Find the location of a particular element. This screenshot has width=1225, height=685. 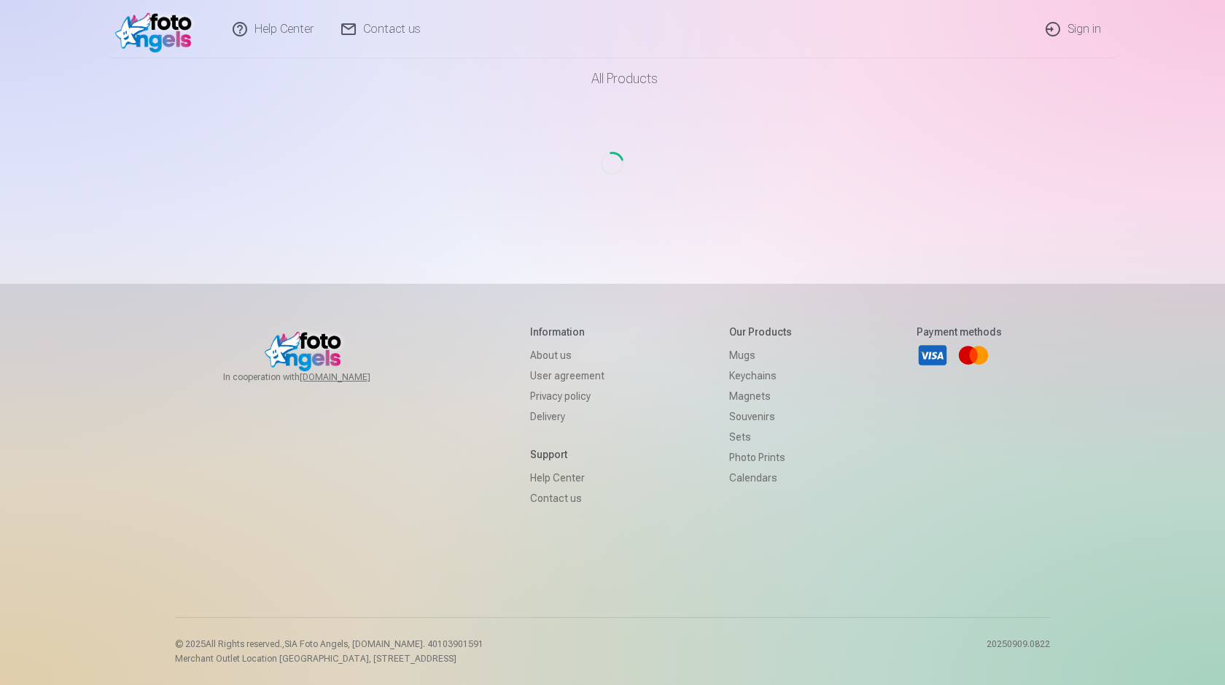

a: Keychains is located at coordinates (761, 376).